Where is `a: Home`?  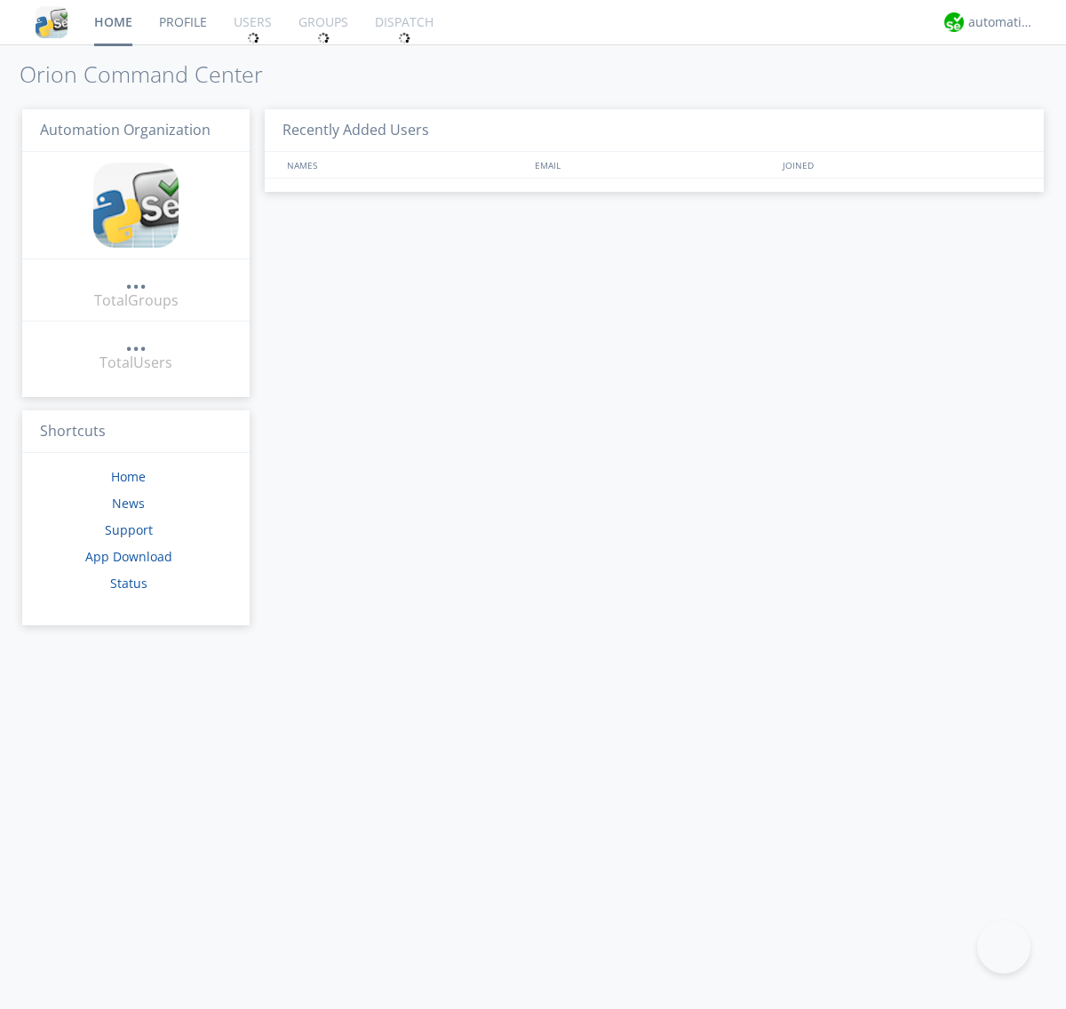 a: Home is located at coordinates (128, 476).